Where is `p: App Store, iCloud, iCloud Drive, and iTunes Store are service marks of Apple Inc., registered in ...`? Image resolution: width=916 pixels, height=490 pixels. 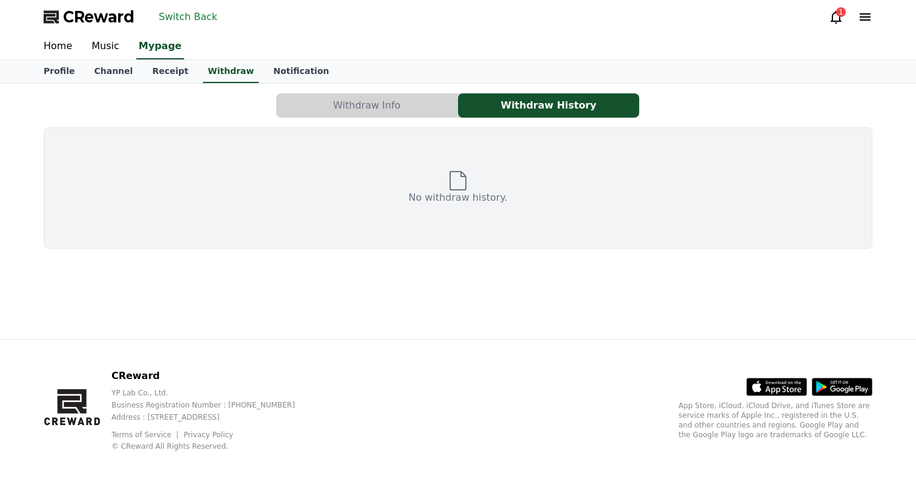 p: App Store, iCloud, iCloud Drive, and iTunes Store are service marks of Apple Inc., registered in ... is located at coordinates (776, 420).